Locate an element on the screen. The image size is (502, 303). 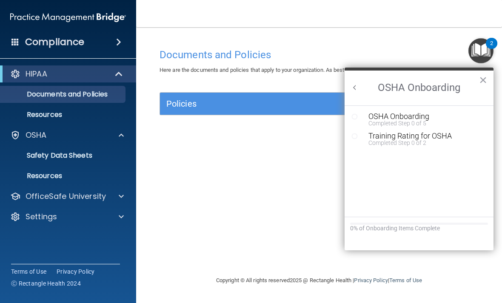
p: OSHA is located at coordinates (36, 135).